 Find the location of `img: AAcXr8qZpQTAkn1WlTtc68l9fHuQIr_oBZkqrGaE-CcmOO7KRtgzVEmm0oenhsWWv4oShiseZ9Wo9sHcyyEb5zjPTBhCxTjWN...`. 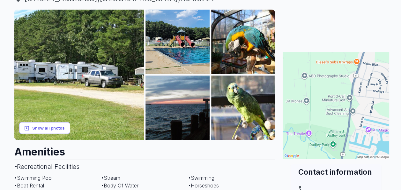

img: AAcXr8qZpQTAkn1WlTtc68l9fHuQIr_oBZkqrGaE-CcmOO7KRtgzVEmm0oenhsWWv4oShiseZ9Wo9sHcyyEb5zjPTBhCxTjWN... is located at coordinates (177, 107).